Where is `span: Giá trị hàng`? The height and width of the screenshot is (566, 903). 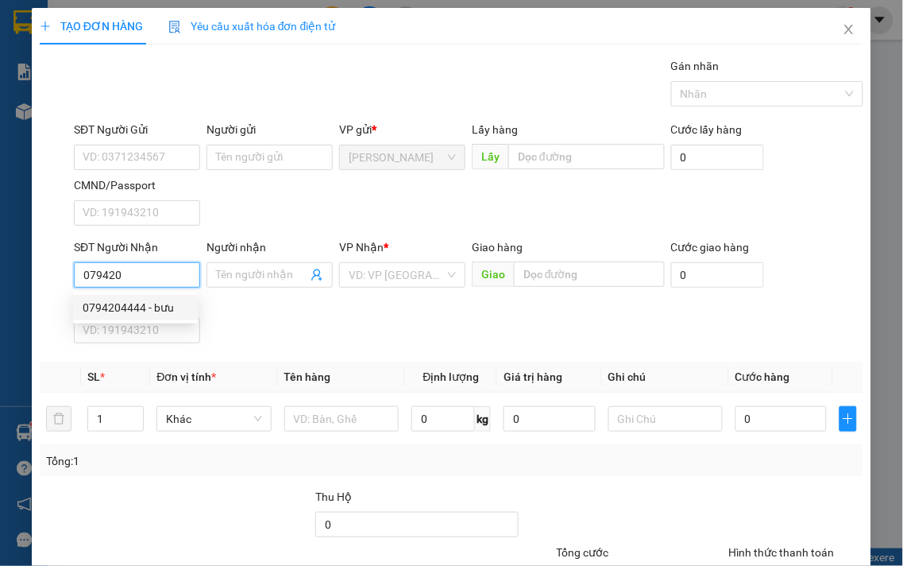 span: Giá trị hàng is located at coordinates (533, 377).